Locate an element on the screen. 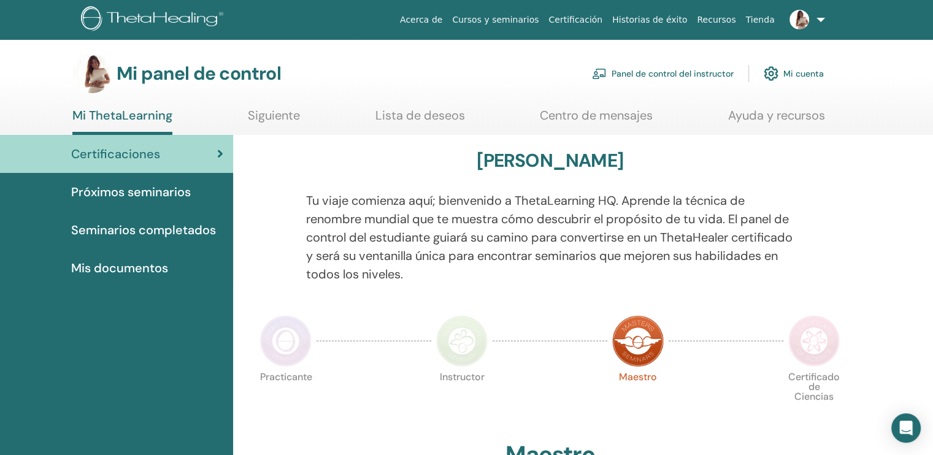 The width and height of the screenshot is (933, 455). a: Ayuda y recursos is located at coordinates (776, 120).